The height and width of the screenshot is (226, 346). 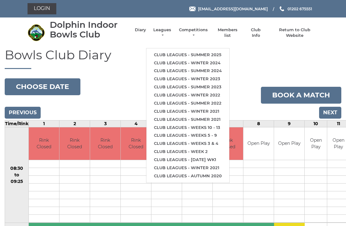 What do you see at coordinates (188, 104) in the screenshot?
I see `a: Club leagues - Summer 2022` at bounding box center [188, 104].